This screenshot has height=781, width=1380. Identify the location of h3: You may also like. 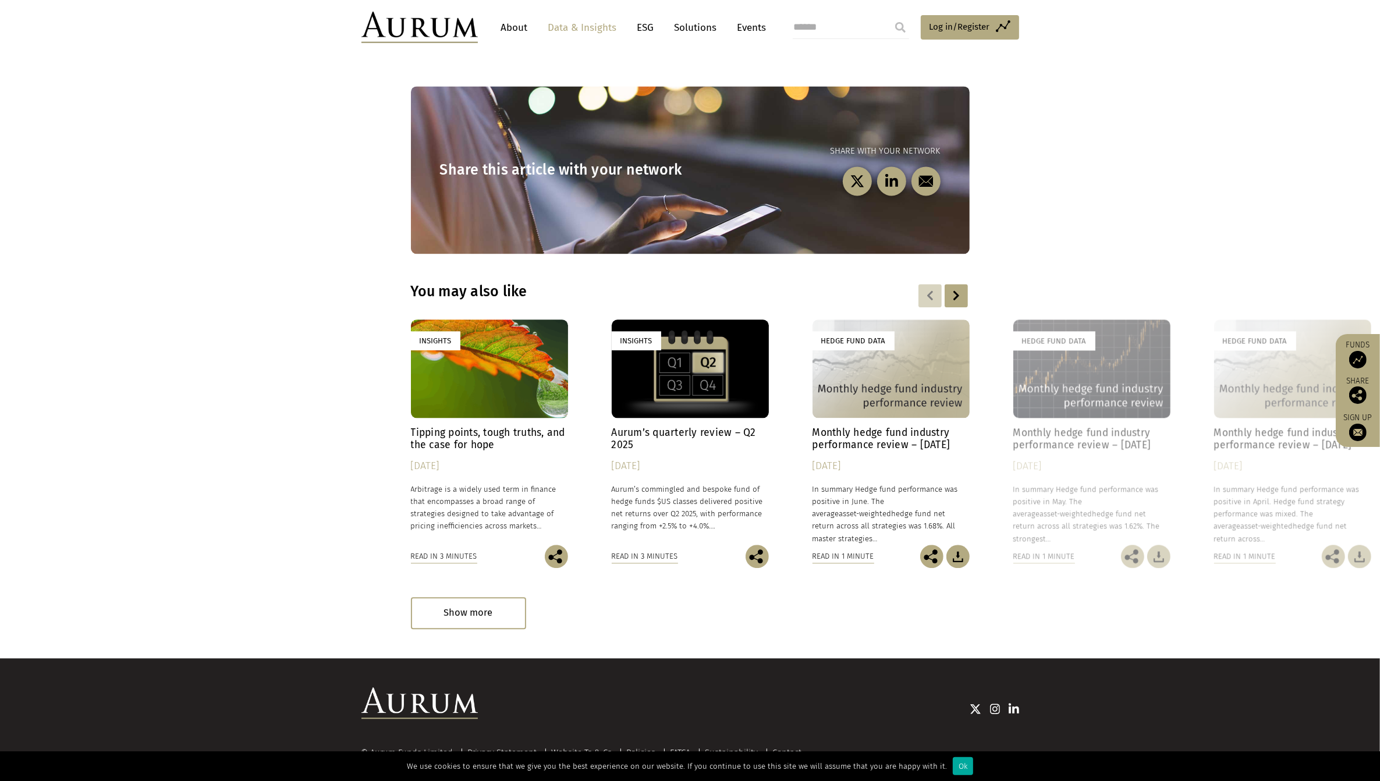
(615, 292).